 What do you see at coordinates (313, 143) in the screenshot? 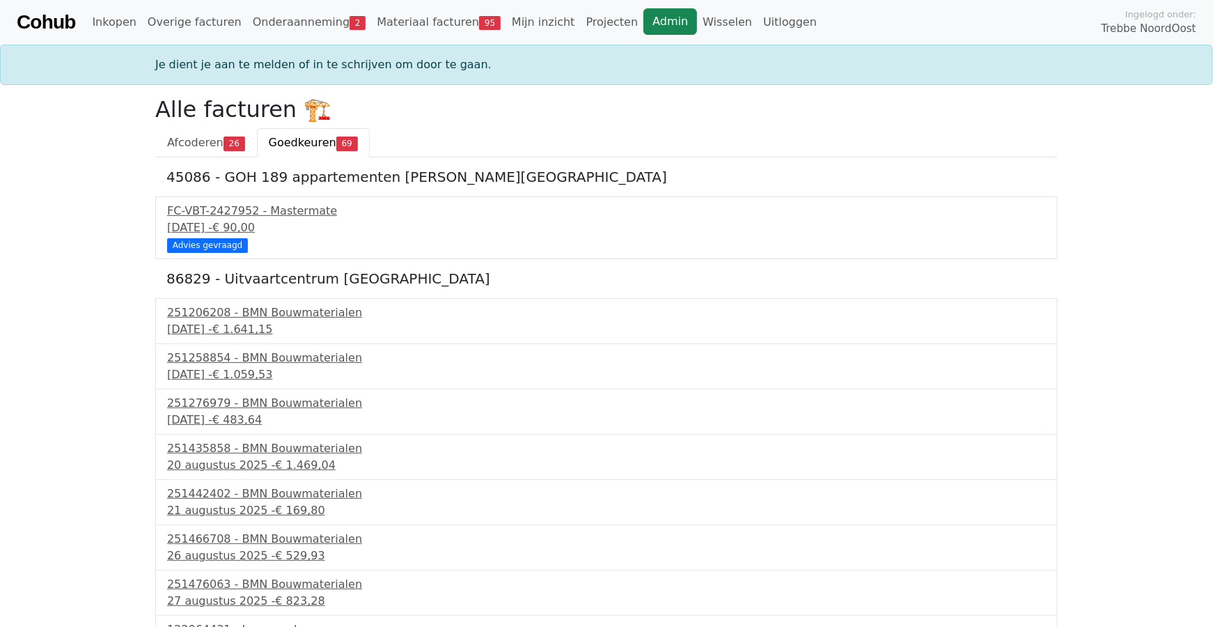
I see `a: Goedkeuren69` at bounding box center [313, 143].